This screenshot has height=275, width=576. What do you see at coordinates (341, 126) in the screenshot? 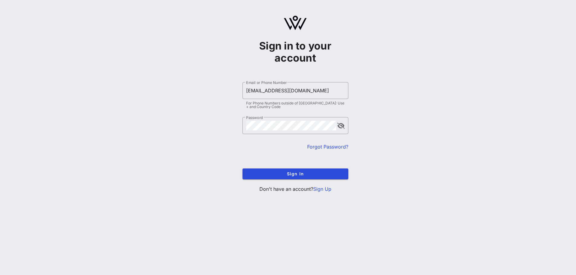
I see `button: append icon` at bounding box center [341, 126].